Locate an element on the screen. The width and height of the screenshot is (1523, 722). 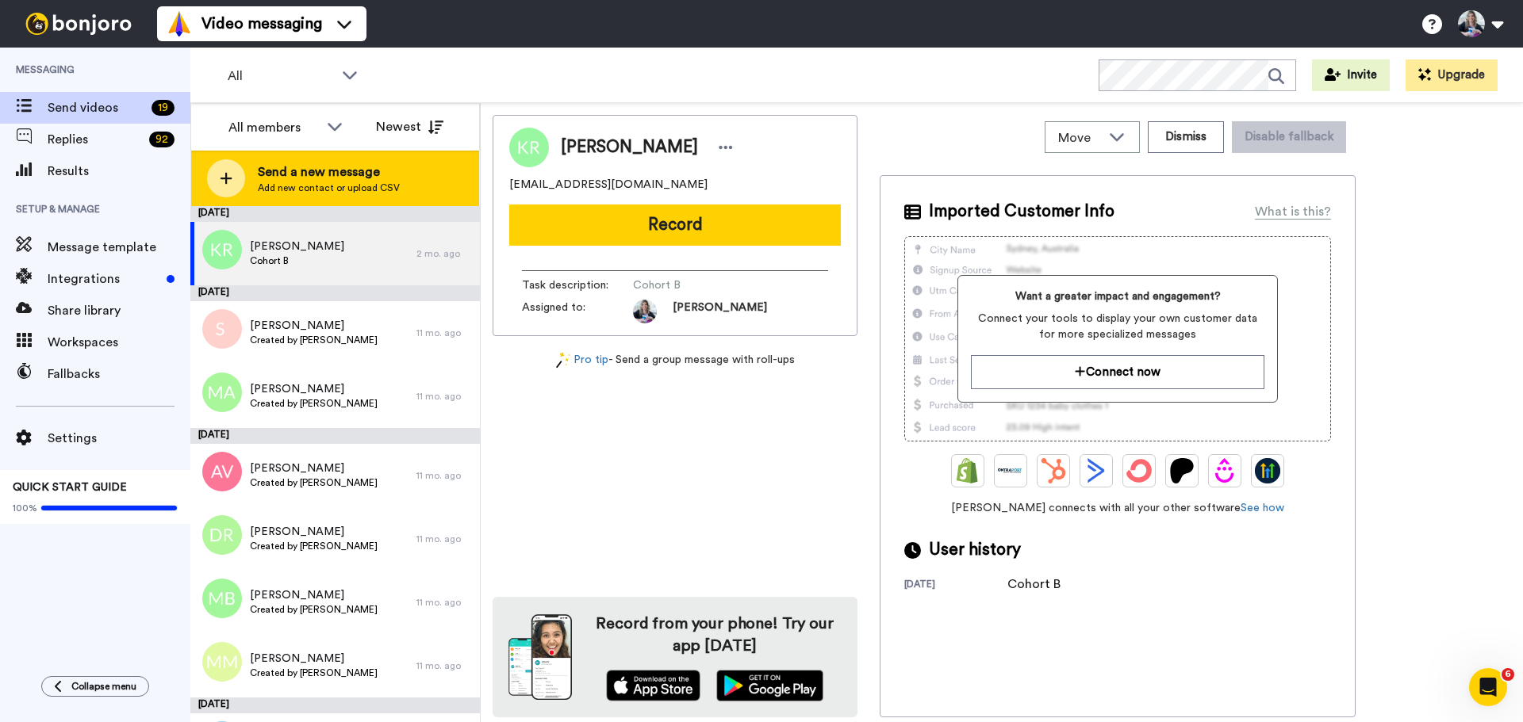
img: av.png is located at coordinates (222, 472).